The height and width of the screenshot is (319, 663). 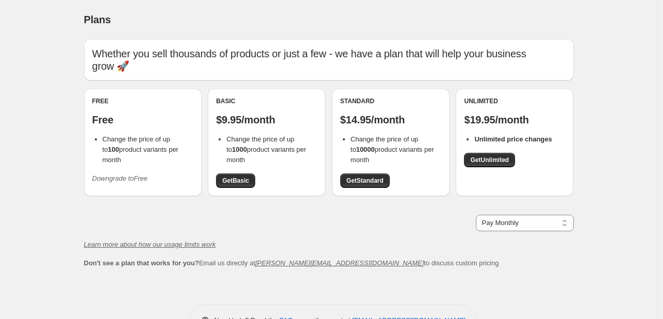 I want to click on b: Unlimited price changes, so click(x=513, y=139).